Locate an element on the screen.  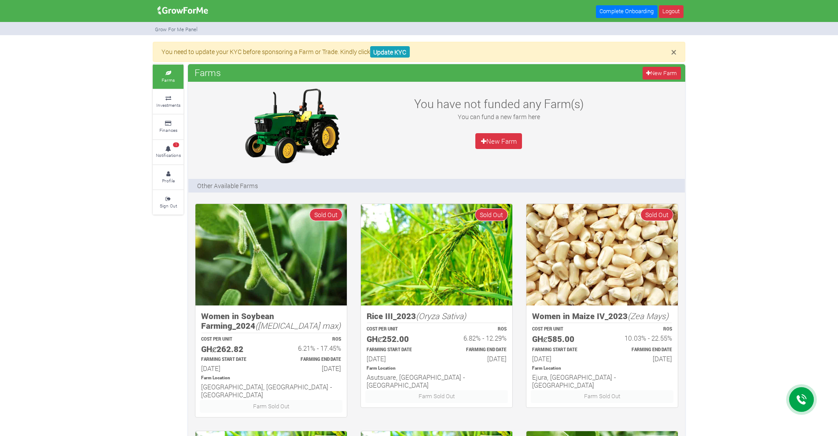
a: Finances is located at coordinates (168, 127).